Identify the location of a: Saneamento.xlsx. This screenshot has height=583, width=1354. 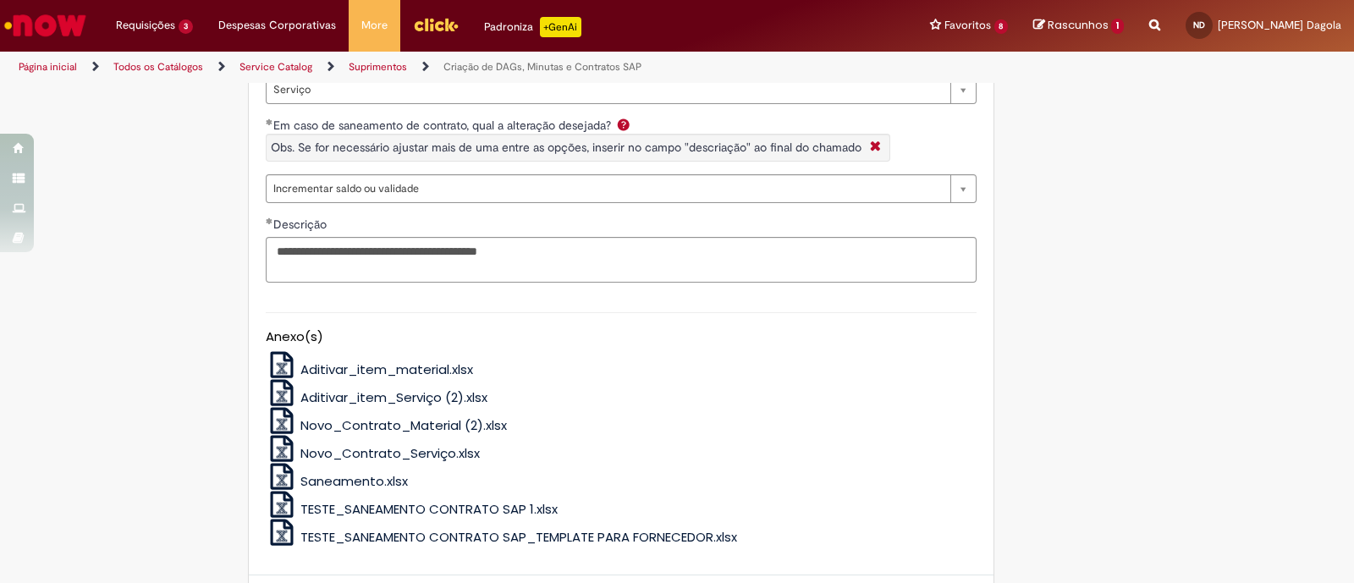
(337, 481).